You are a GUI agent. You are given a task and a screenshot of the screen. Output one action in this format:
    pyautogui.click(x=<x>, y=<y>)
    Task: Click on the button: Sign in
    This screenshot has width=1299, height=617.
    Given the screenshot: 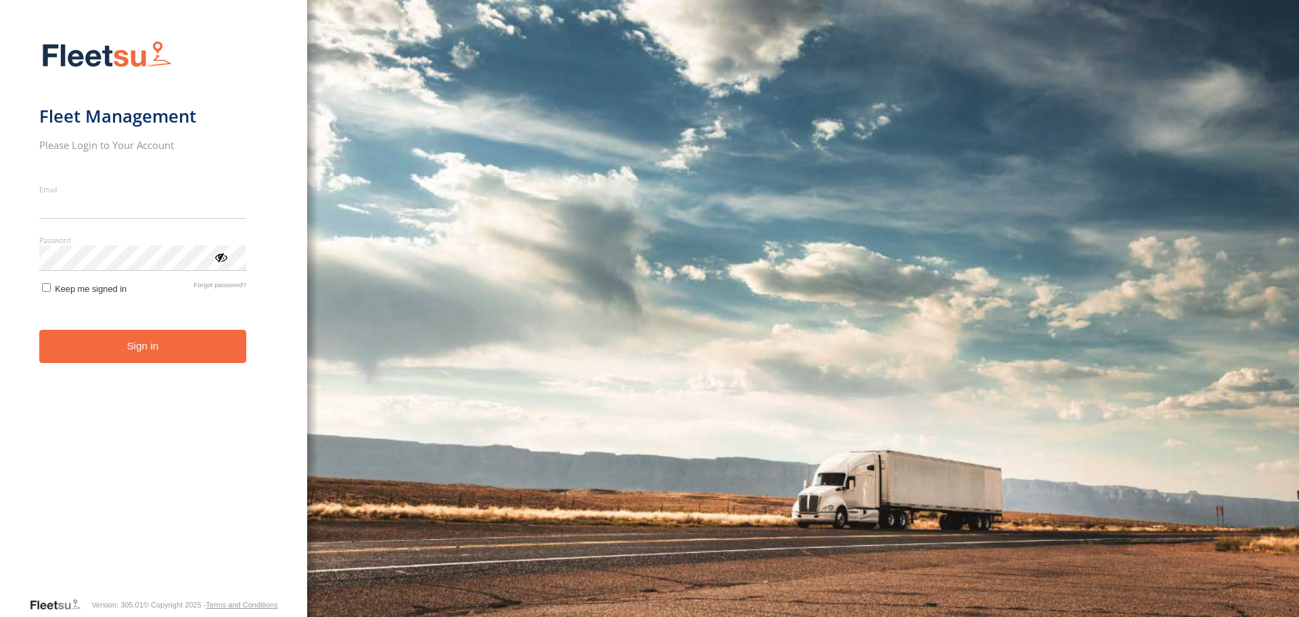 What is the action you would take?
    pyautogui.click(x=143, y=346)
    